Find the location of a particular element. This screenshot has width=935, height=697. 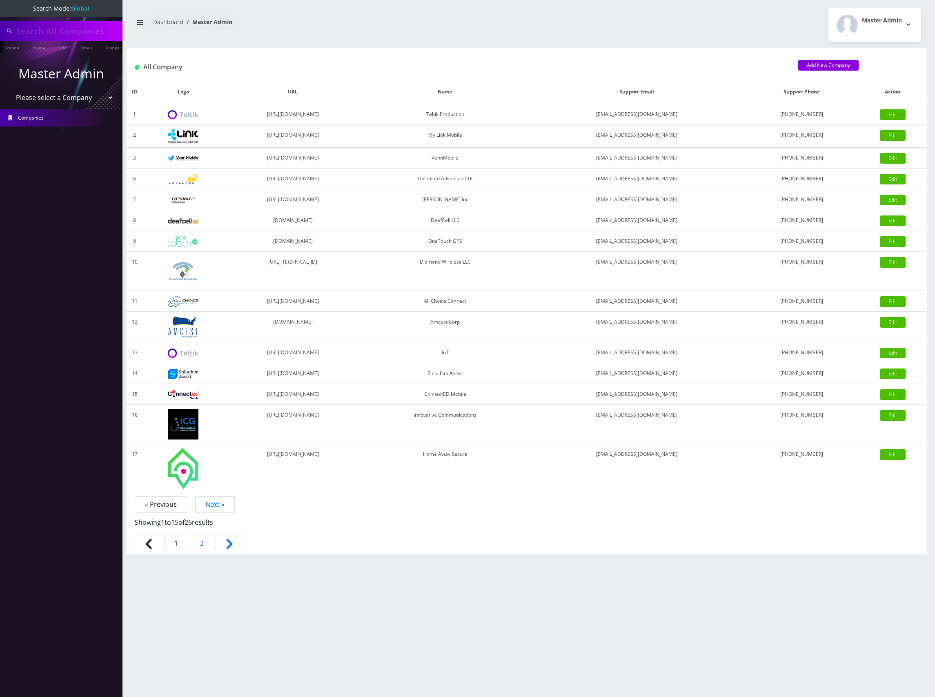

img: Diamond Wireless LLC is located at coordinates (183, 271).